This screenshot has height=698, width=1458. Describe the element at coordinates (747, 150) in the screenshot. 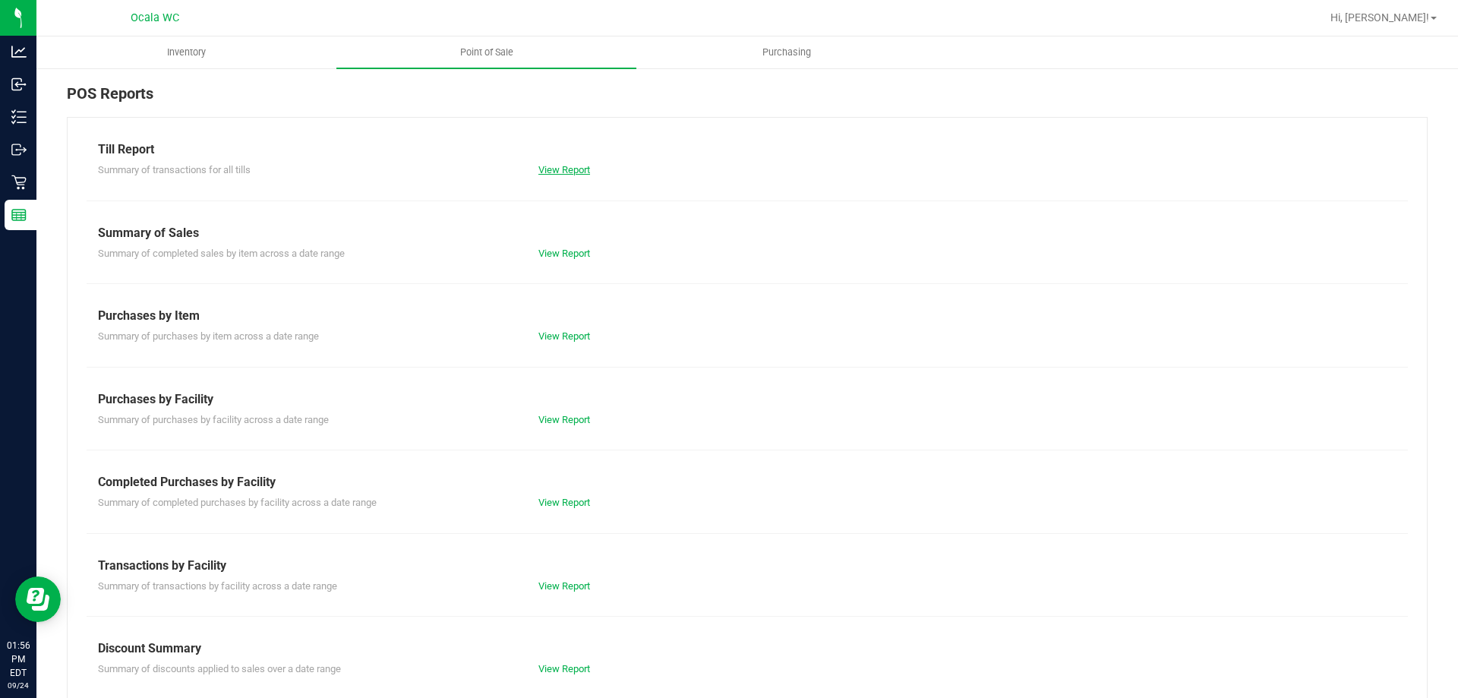

I see `div: Till Report` at that location.